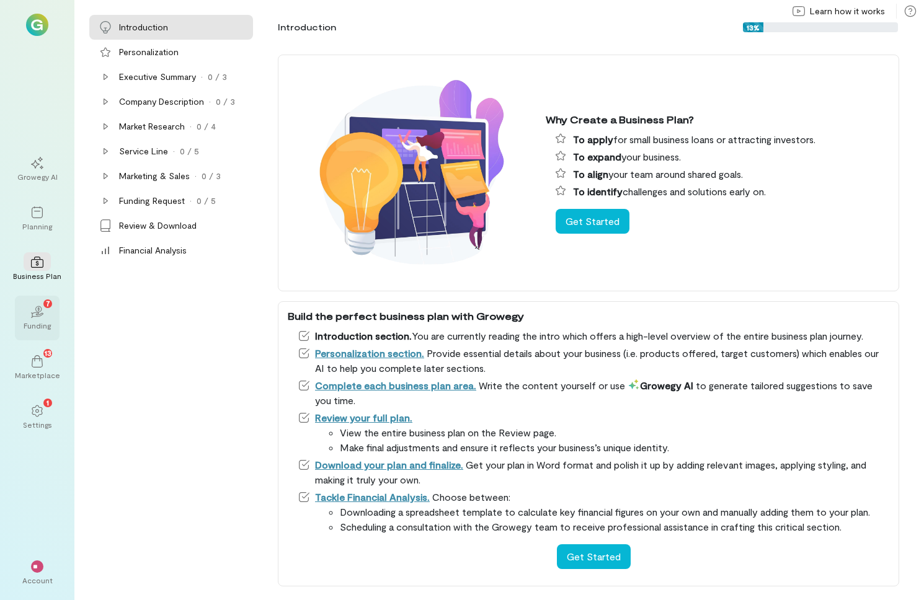  I want to click on div: Why Create a Business Plan?, so click(717, 120).